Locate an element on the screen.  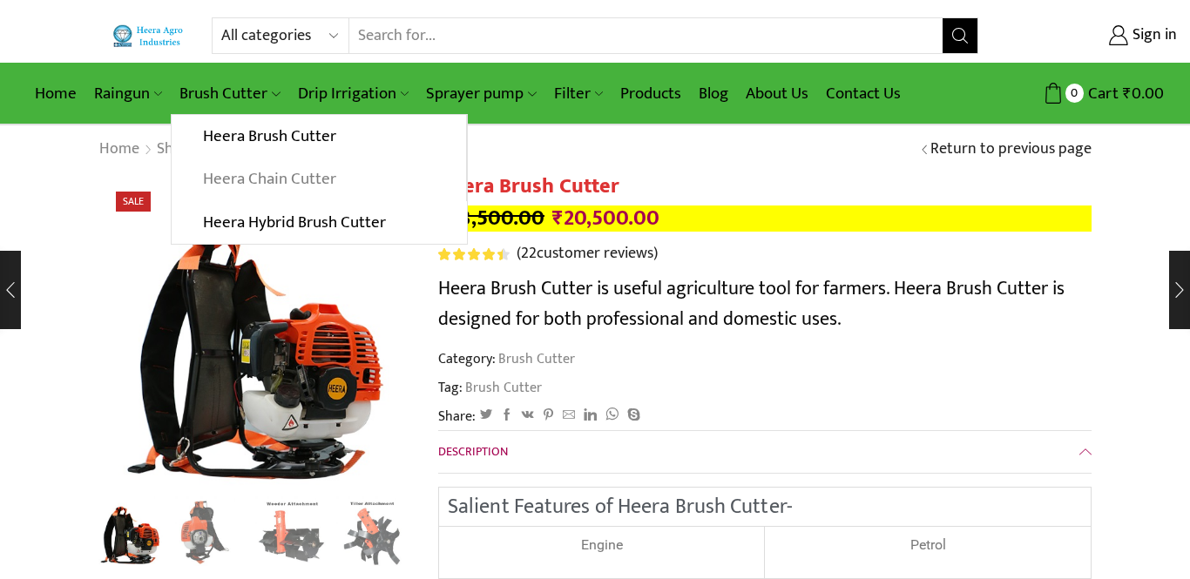
span: Category: is located at coordinates (506, 359).